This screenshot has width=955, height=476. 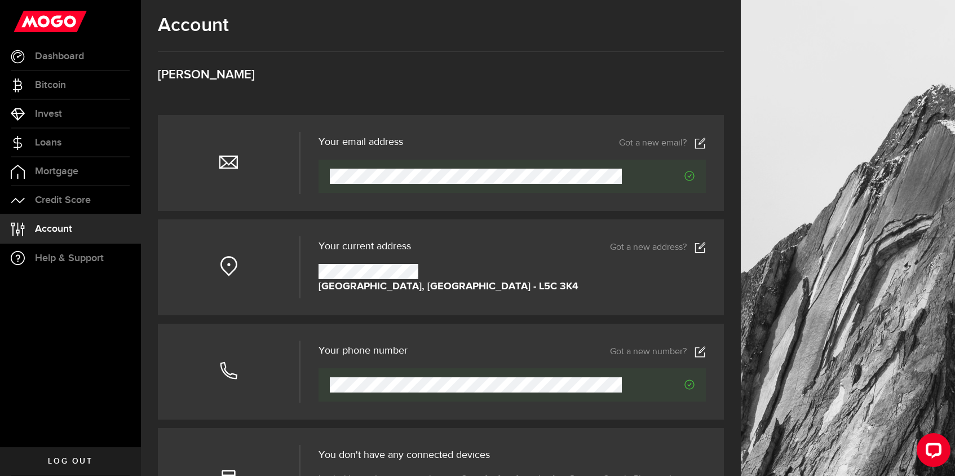 I want to click on span: Log out, so click(x=70, y=461).